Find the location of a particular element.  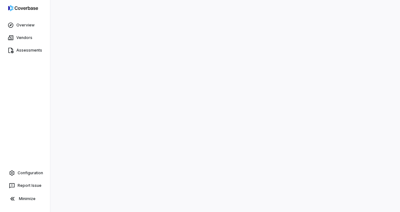

a: Configuration is located at coordinates (25, 173).